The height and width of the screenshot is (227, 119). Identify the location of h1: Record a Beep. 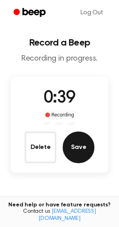
(59, 43).